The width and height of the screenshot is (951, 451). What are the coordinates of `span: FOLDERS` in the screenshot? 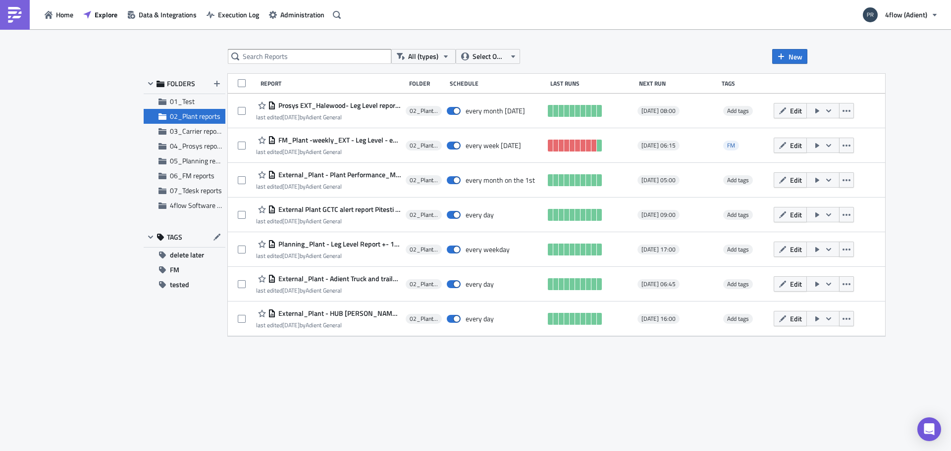 It's located at (181, 84).